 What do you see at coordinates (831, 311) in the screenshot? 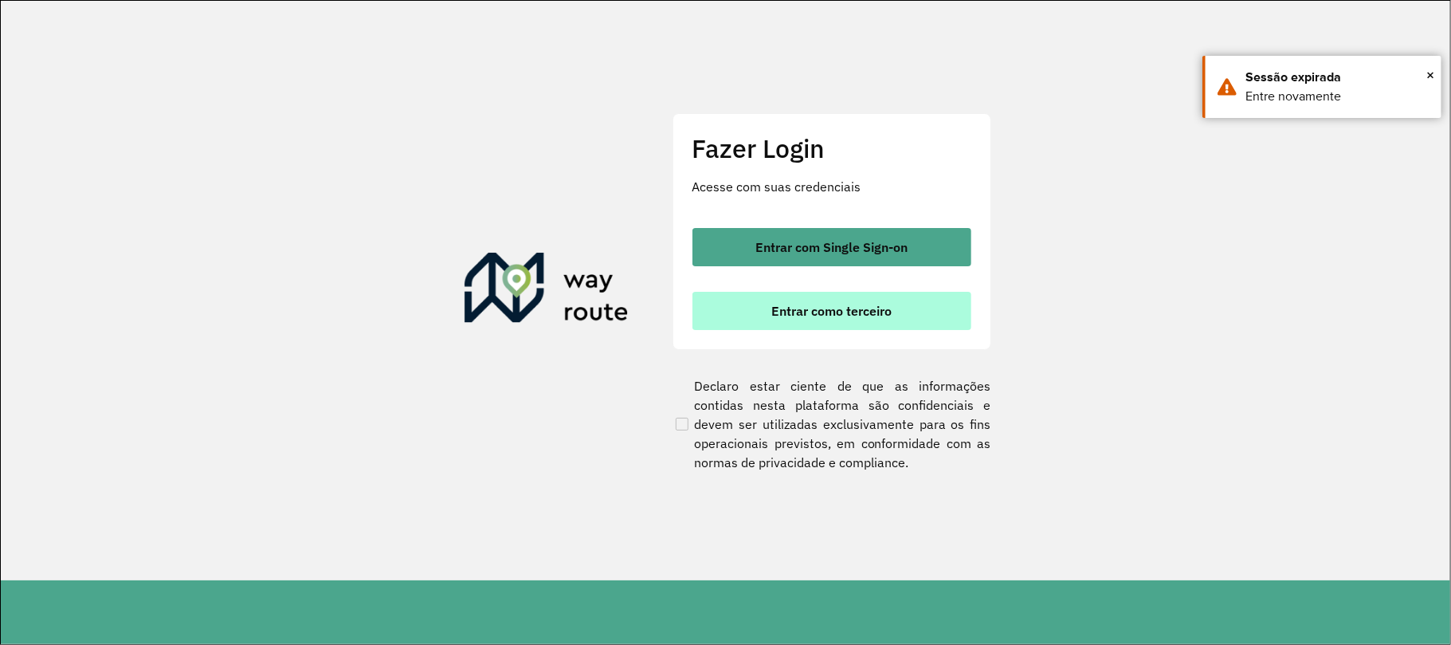
I see `span: Entrar como terceiro` at bounding box center [831, 311].